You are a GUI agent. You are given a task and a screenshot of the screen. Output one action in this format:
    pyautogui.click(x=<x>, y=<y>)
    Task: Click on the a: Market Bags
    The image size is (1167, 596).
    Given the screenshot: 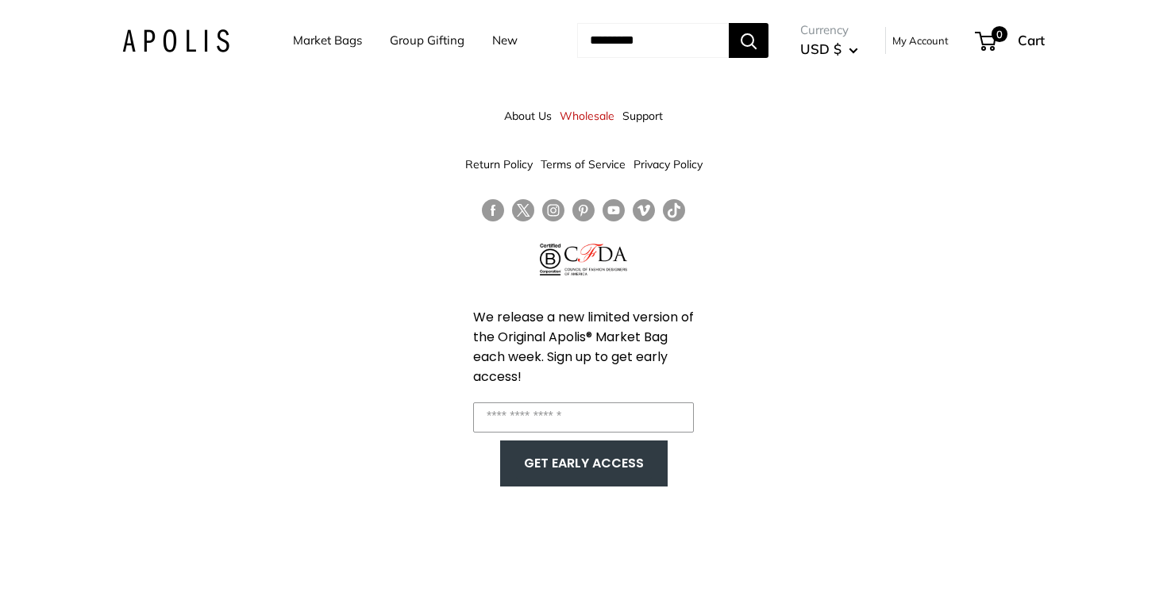 What is the action you would take?
    pyautogui.click(x=327, y=40)
    